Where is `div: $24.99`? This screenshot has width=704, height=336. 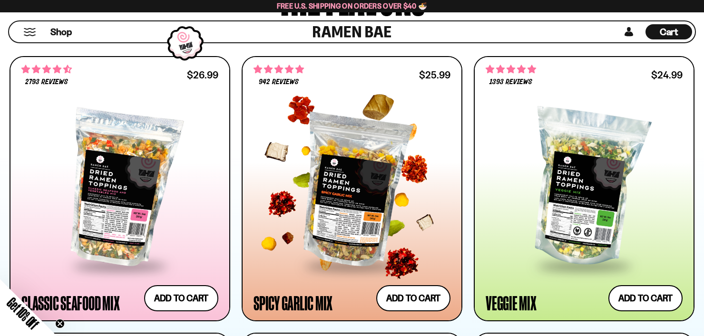
div: $24.99 is located at coordinates (667, 75).